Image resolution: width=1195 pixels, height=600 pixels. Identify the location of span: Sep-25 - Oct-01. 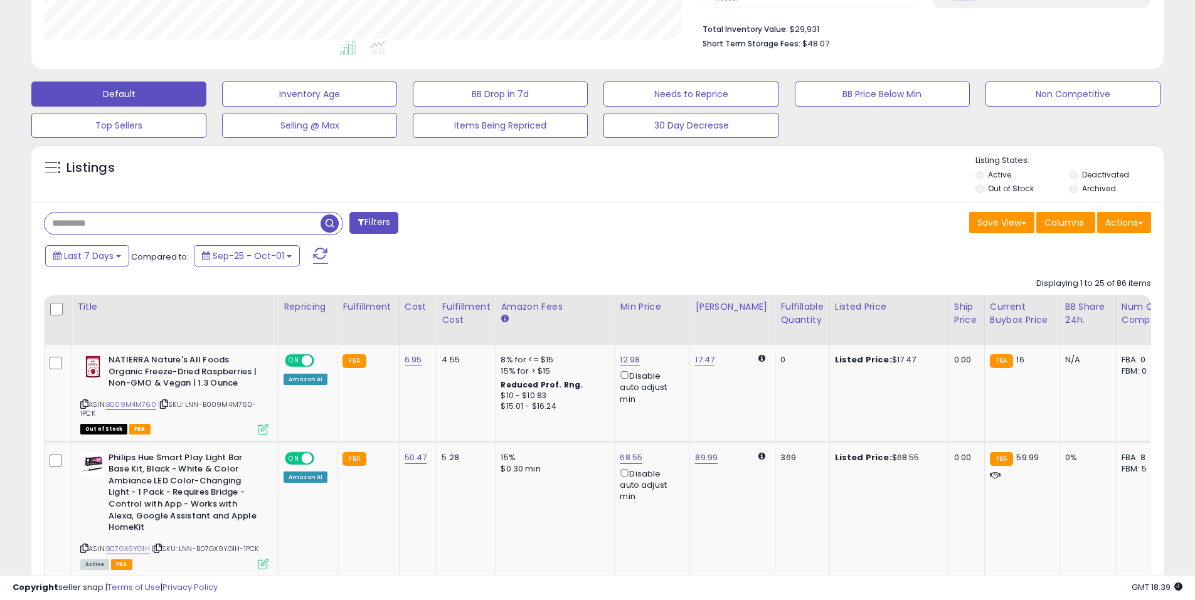
(248, 256).